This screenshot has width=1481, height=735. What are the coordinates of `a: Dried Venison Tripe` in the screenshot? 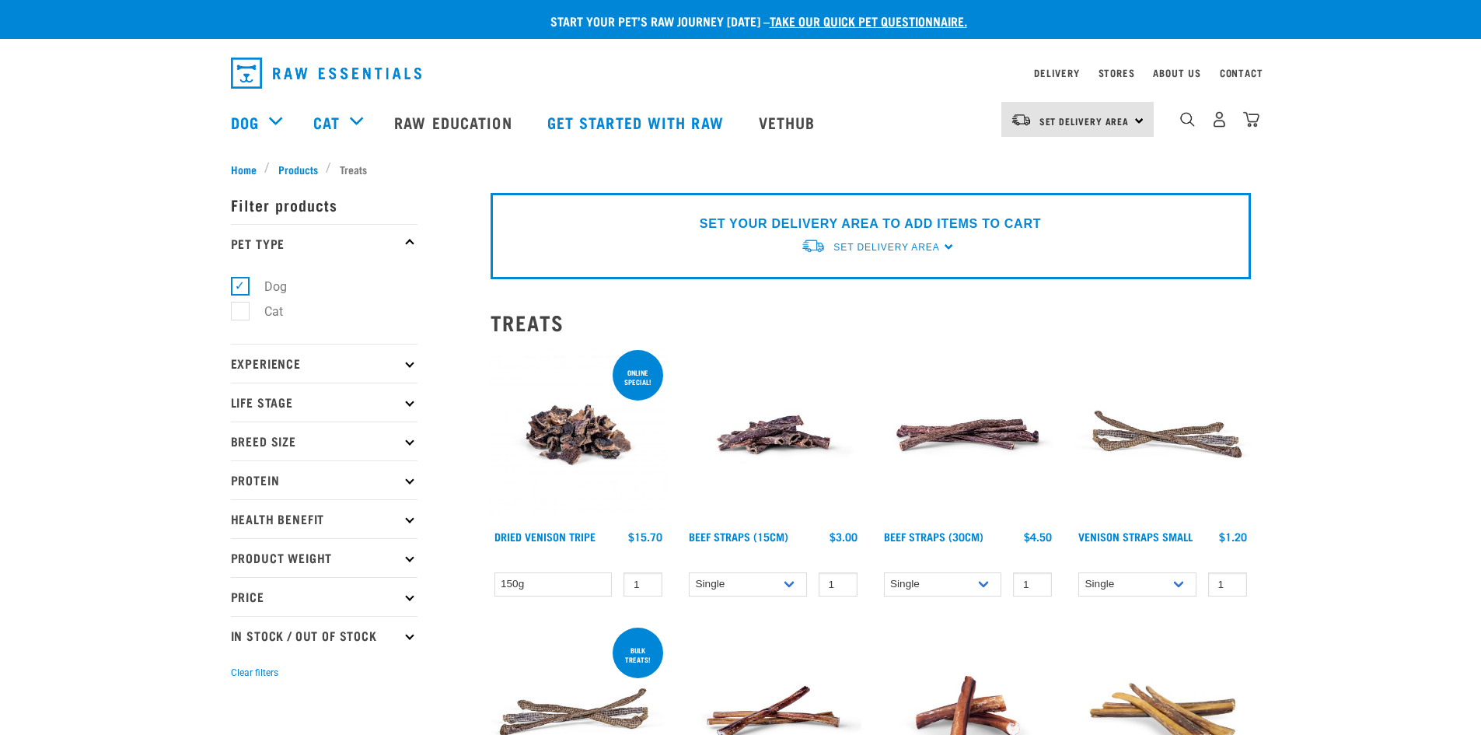 It's located at (545, 536).